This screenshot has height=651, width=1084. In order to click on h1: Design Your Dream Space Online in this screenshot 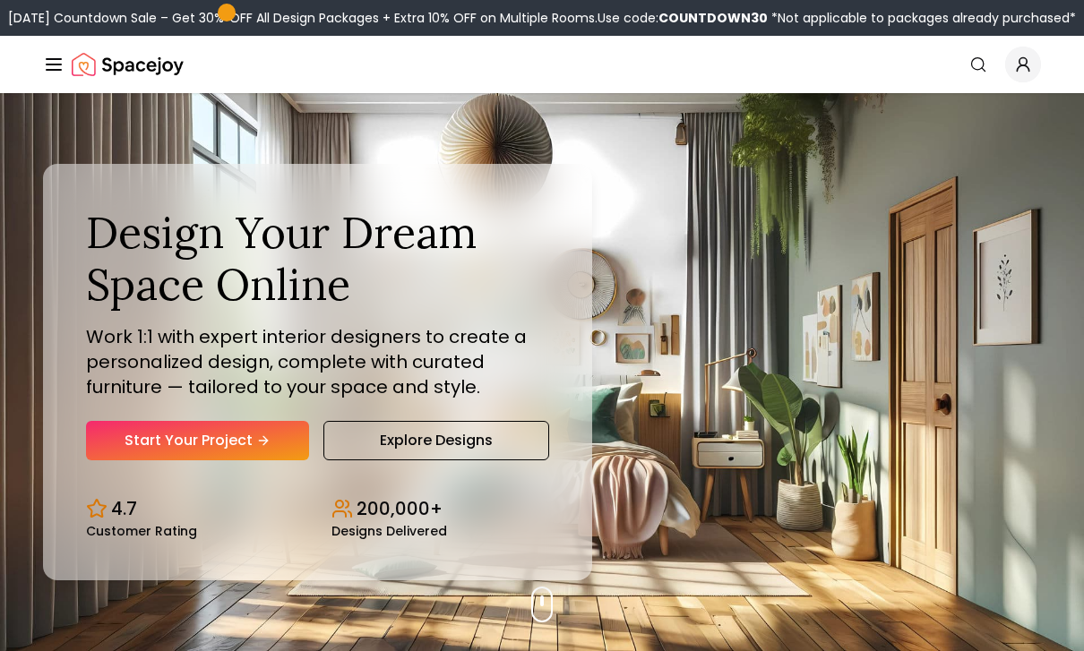, I will do `click(317, 258)`.